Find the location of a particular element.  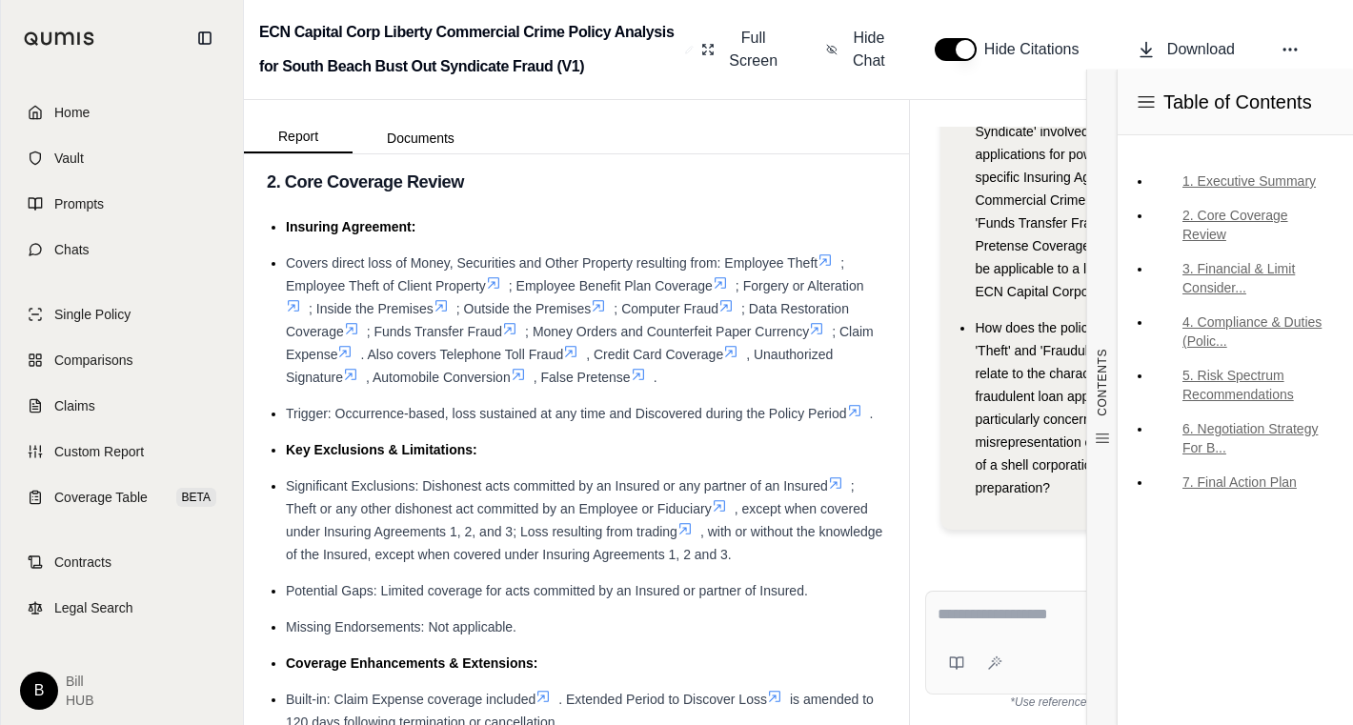

span: ; Theft or any other dishonest act committed by an Employee or Fiduciary is located at coordinates (570, 498).